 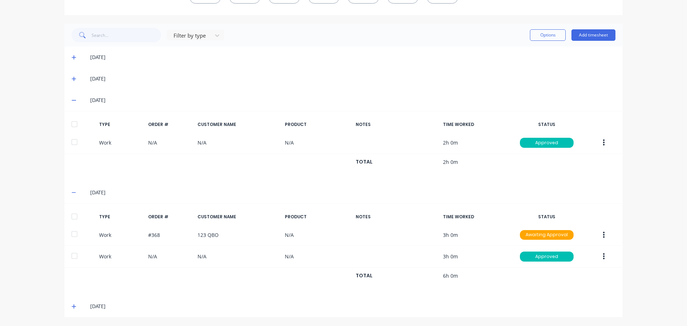 I want to click on input: Search..., so click(x=126, y=35).